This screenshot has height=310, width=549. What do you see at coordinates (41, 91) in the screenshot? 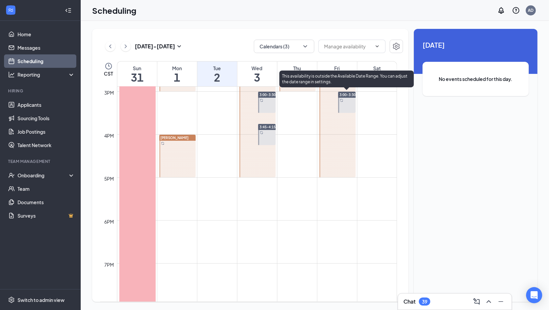
I see `div: Hiring` at bounding box center [41, 91].